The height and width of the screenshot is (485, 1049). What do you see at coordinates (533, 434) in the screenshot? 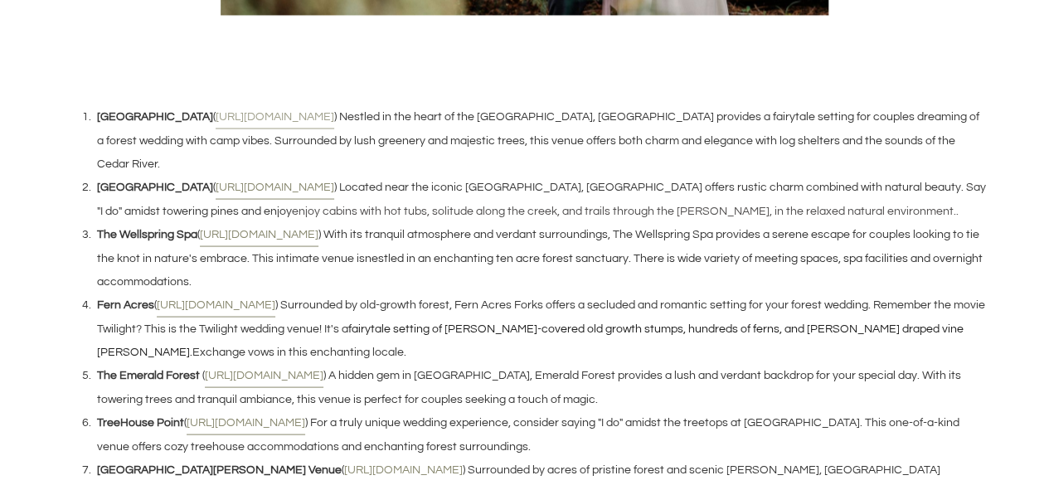
I see `li: ( ) For a truly unique wedding experience, consider saying "I do" amidst the treetops at [GEOGRAP...` at bounding box center [533, 434].